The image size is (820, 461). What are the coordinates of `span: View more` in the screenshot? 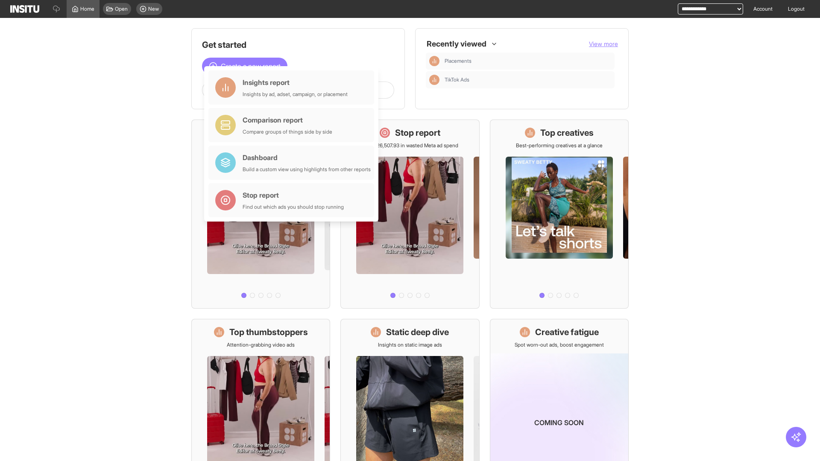 It's located at (604, 44).